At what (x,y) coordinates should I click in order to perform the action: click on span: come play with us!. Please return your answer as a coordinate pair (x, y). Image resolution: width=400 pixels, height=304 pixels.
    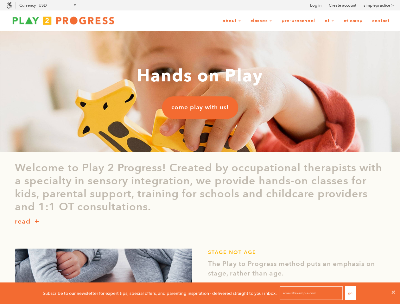
    Looking at the image, I should click on (200, 108).